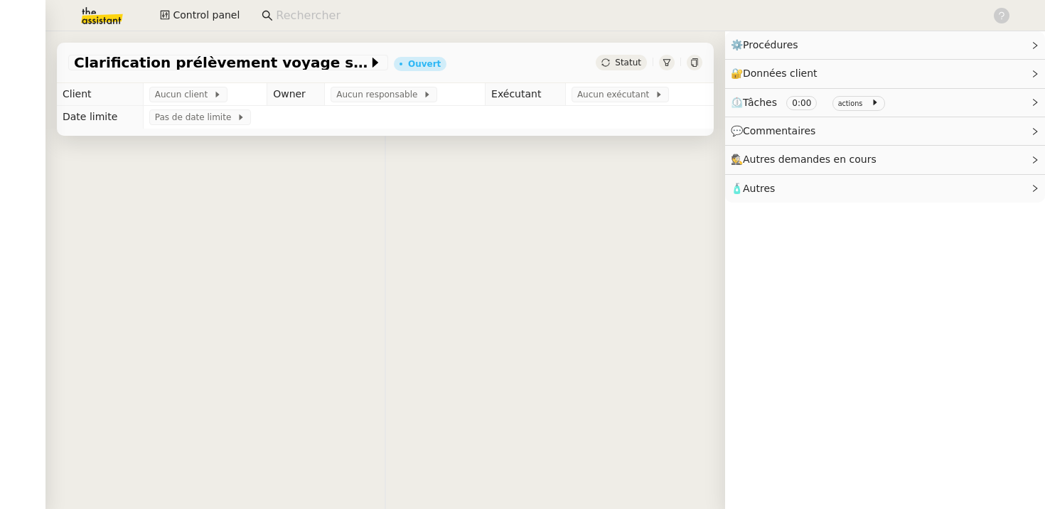  Describe the element at coordinates (380, 95) in the screenshot. I see `span: Aucun responsable` at that location.